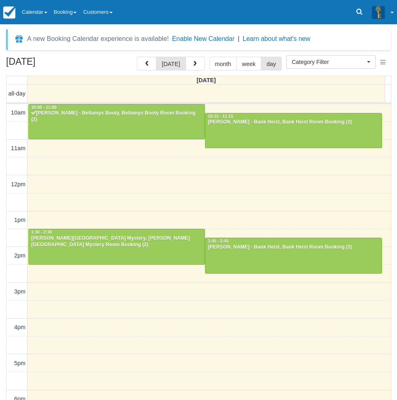 The width and height of the screenshot is (397, 400). Describe the element at coordinates (20, 220) in the screenshot. I see `span: 1pm` at that location.